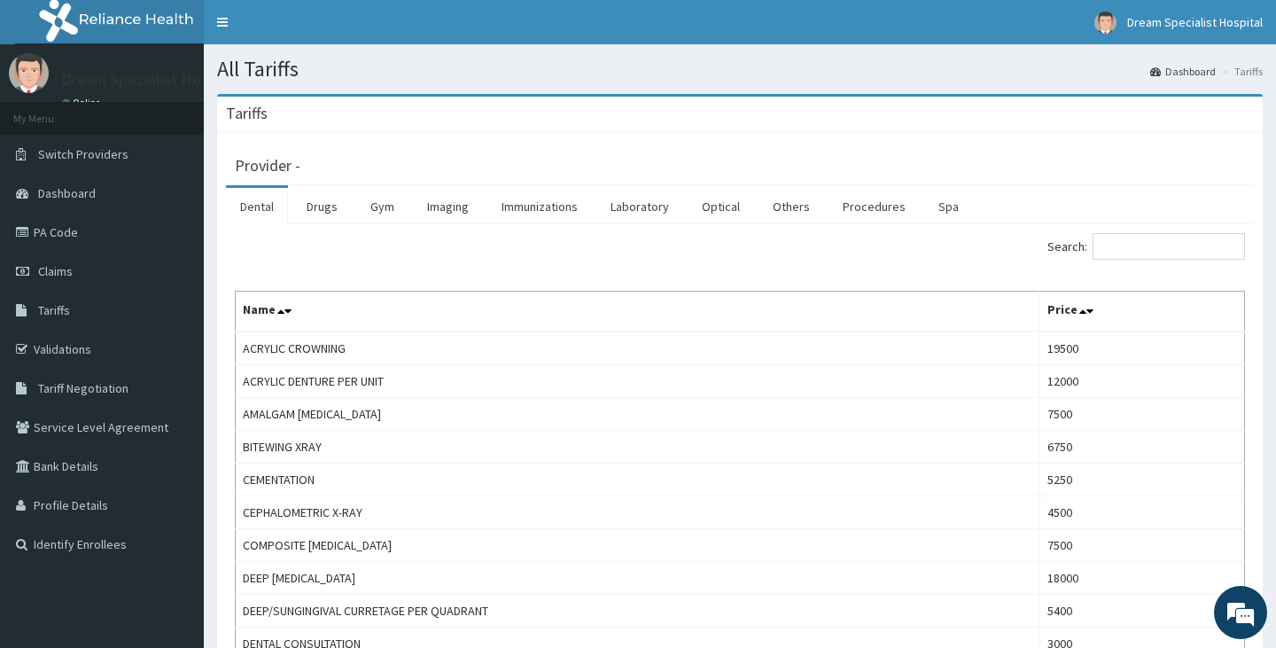  Describe the element at coordinates (1142, 610) in the screenshot. I see `td: 5400` at that location.